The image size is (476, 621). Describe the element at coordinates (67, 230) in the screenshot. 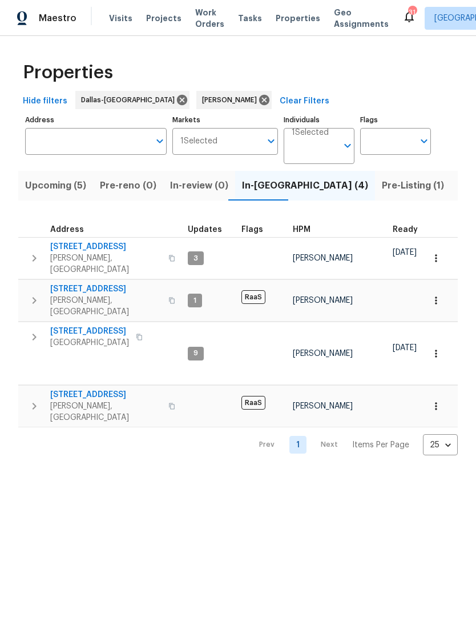

I see `span: Address` at that location.